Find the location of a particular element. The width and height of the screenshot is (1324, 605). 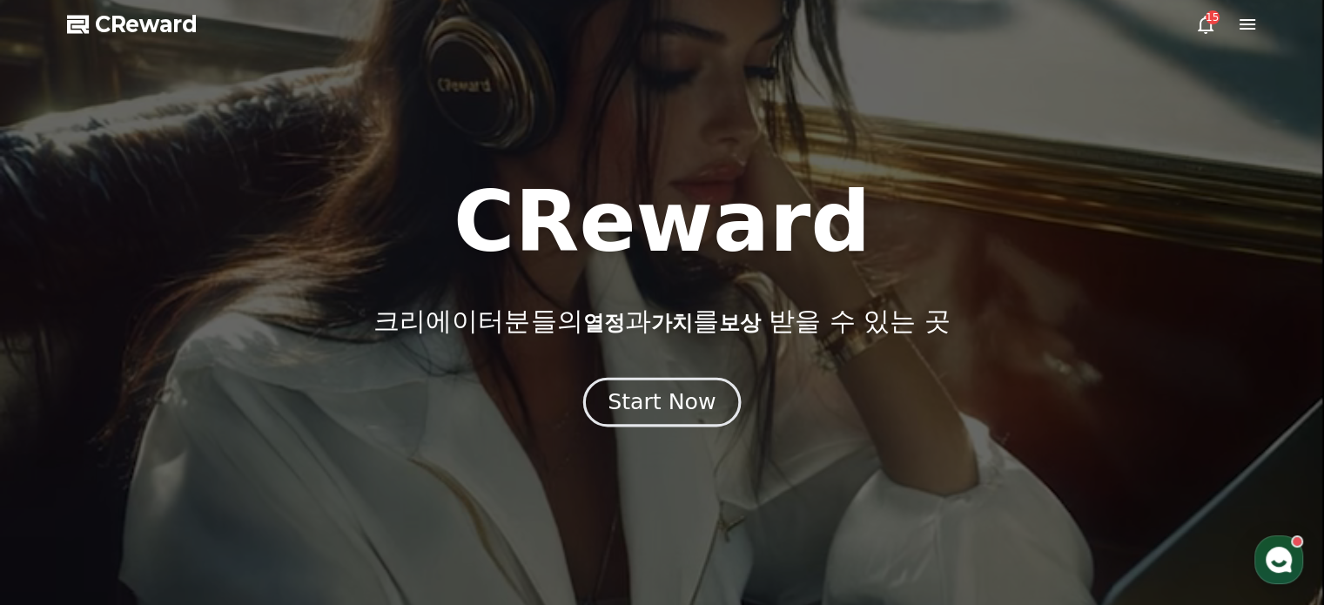

a: 대화 is located at coordinates (170, 482).